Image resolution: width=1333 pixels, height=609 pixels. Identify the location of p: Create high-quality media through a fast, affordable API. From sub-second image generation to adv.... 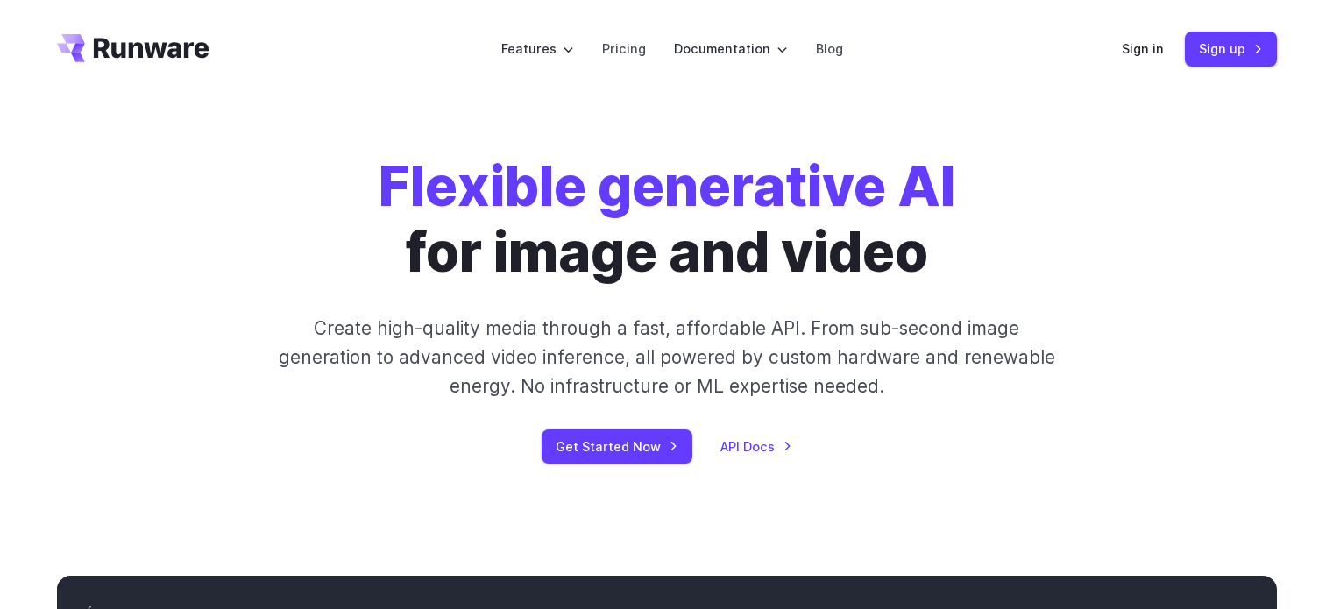
(666, 358).